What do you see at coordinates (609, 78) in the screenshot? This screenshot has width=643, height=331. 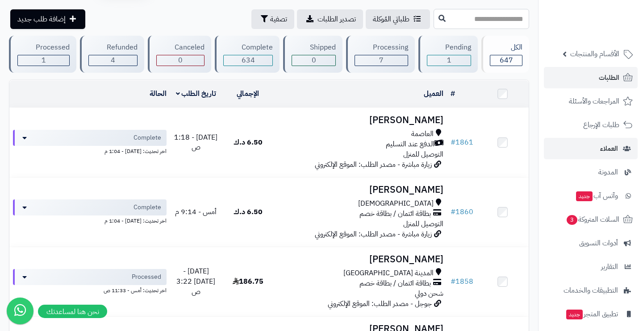 I see `span: الطلبات` at bounding box center [609, 78].